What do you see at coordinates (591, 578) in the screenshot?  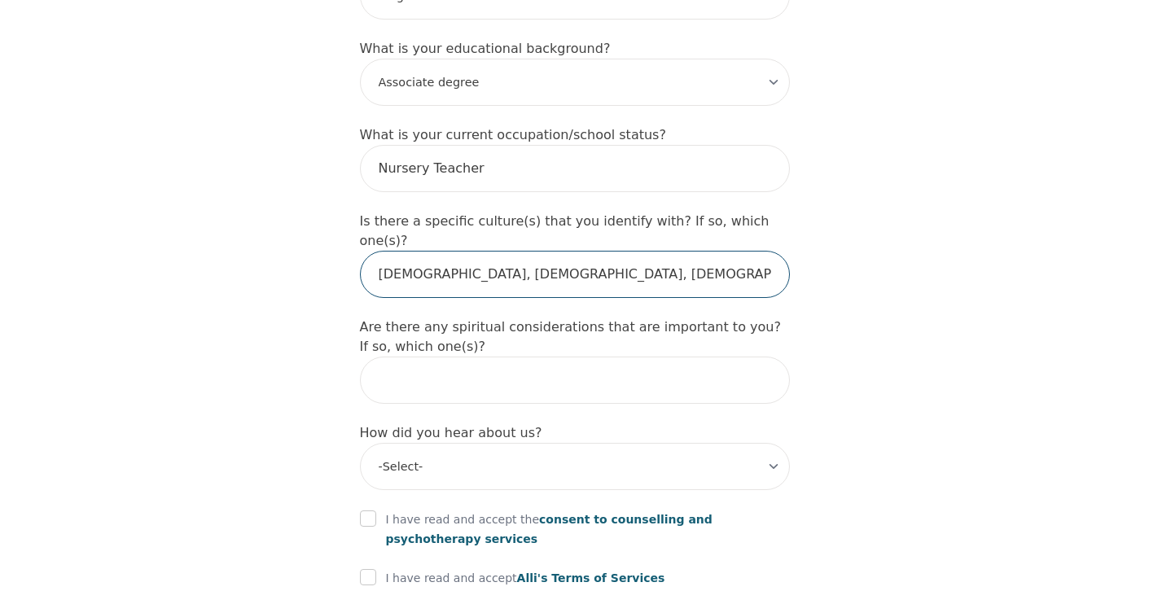 I see `span: Alli's Terms of Services` at bounding box center [591, 578].